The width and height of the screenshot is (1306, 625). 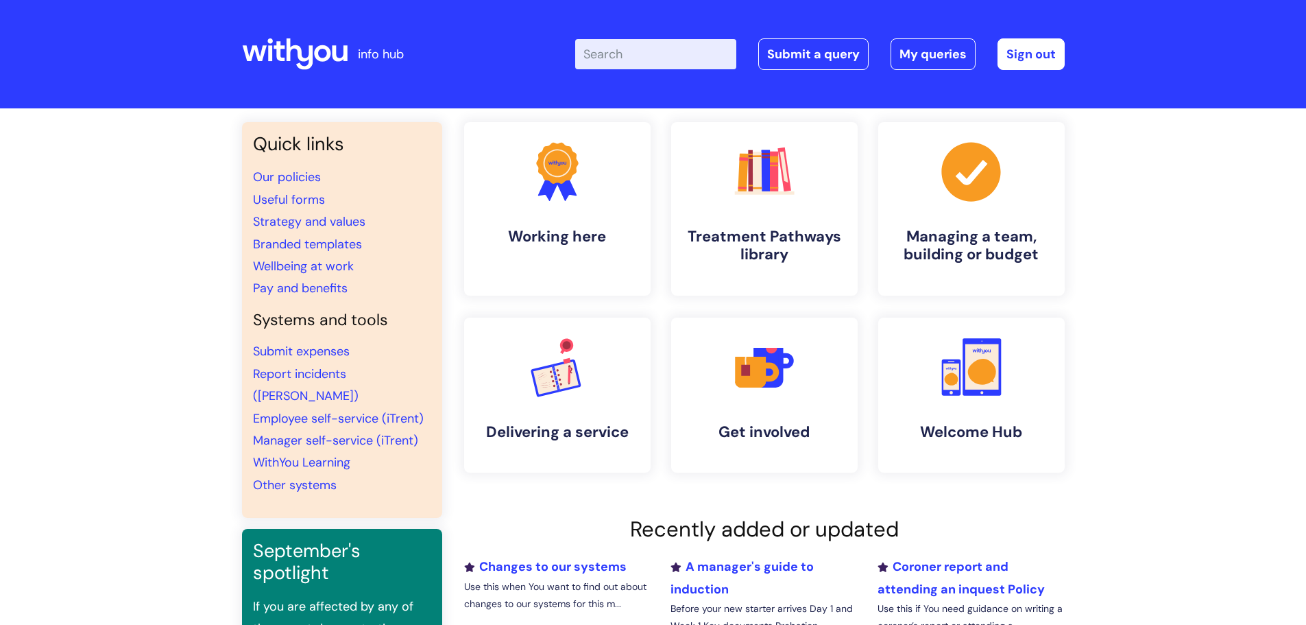 What do you see at coordinates (742, 577) in the screenshot?
I see `a: A manager's guide to induction` at bounding box center [742, 577].